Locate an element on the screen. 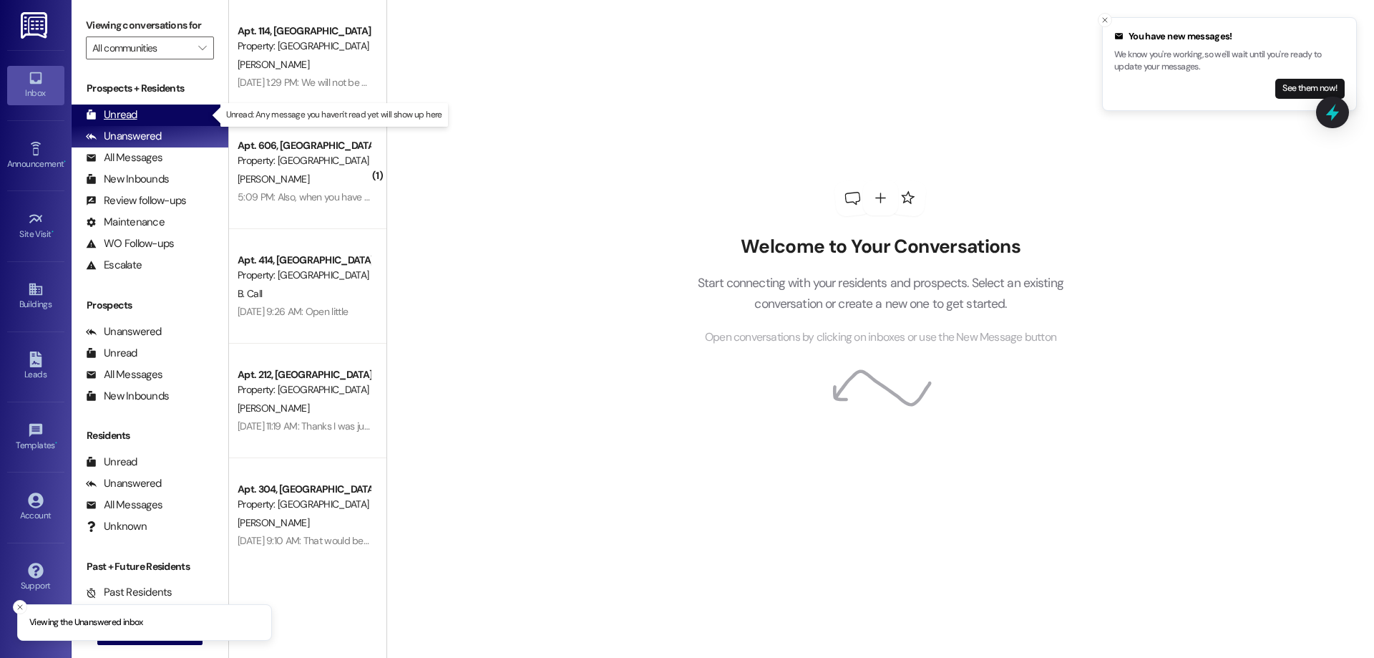  div: Review follow-ups is located at coordinates (136, 200).